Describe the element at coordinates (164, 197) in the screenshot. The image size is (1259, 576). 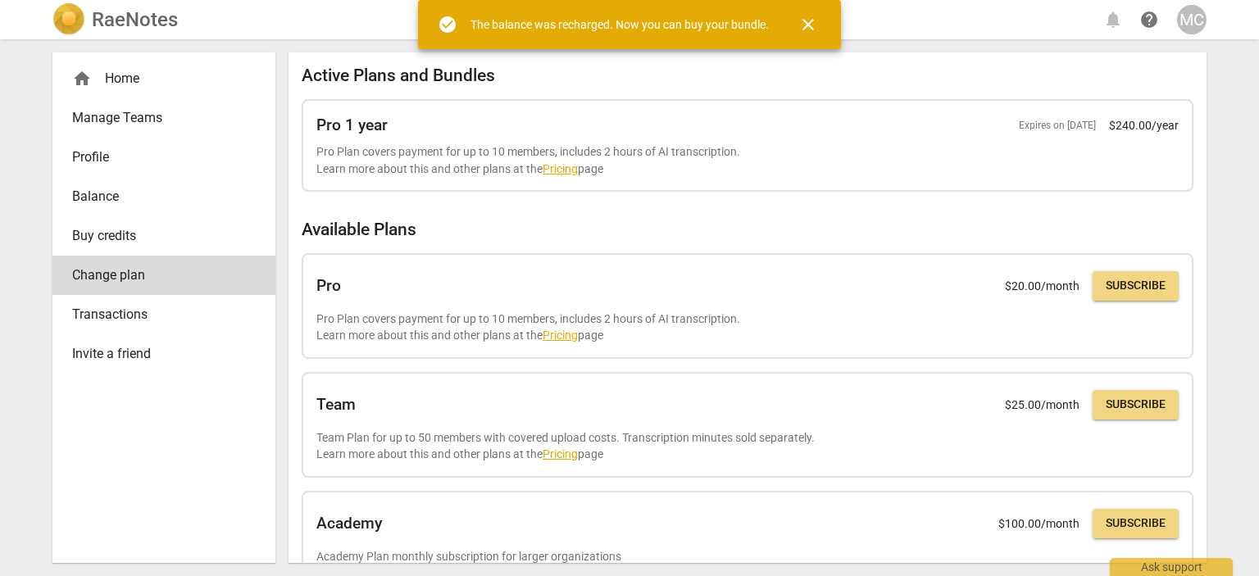
I see `a: Balance` at that location.